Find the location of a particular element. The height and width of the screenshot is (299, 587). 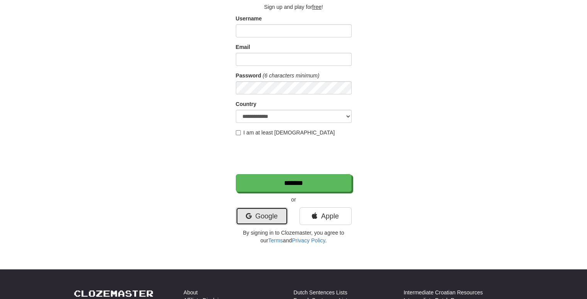

label: Email is located at coordinates (243, 47).